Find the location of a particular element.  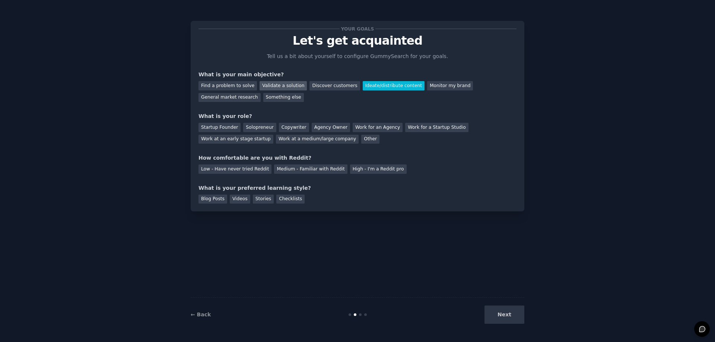

div: Work for a Startup Studio is located at coordinates (436, 127).